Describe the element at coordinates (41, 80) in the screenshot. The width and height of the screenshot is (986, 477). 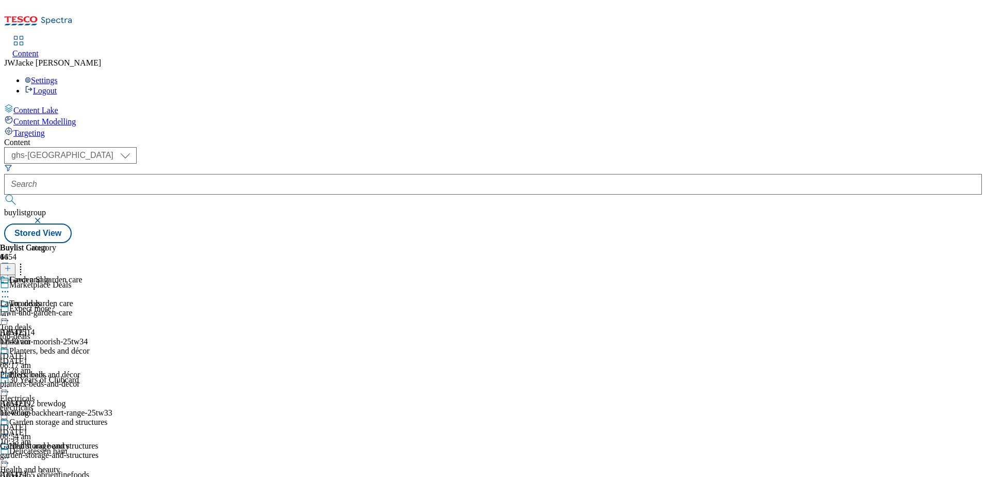
I see `a: Settings` at that location.